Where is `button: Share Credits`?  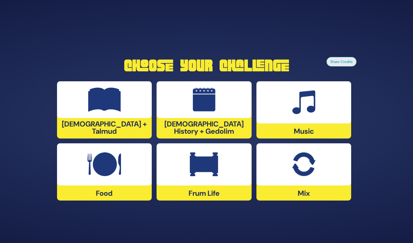
button: Share Credits is located at coordinates (341, 62).